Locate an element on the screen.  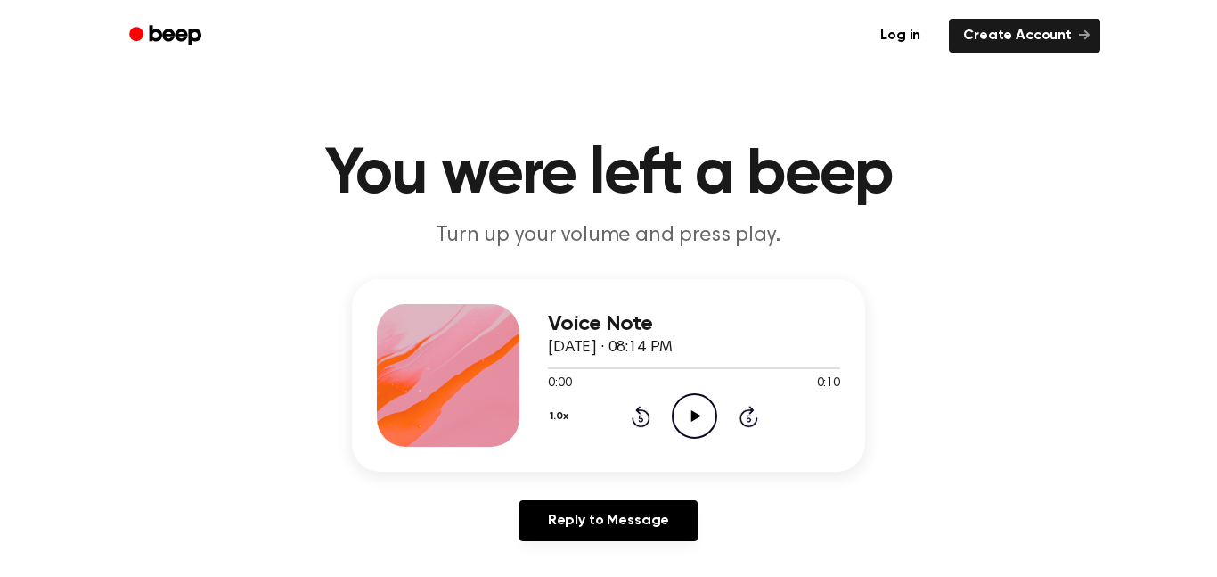
a: Create Account is located at coordinates (1025, 36).